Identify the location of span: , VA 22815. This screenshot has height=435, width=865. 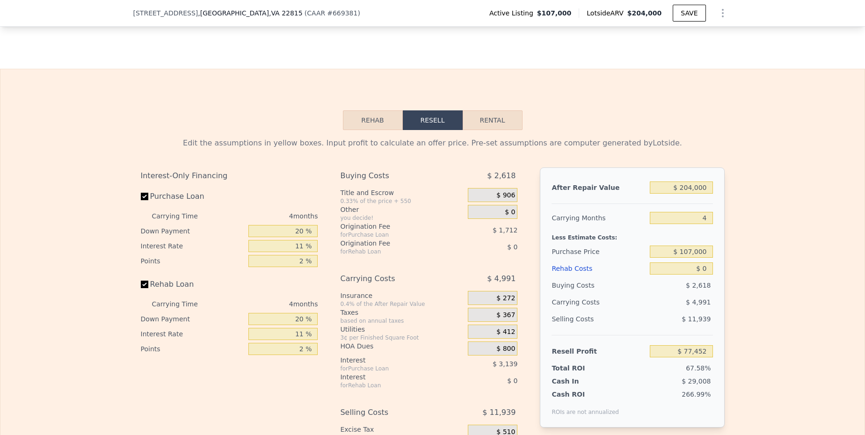
(286, 13).